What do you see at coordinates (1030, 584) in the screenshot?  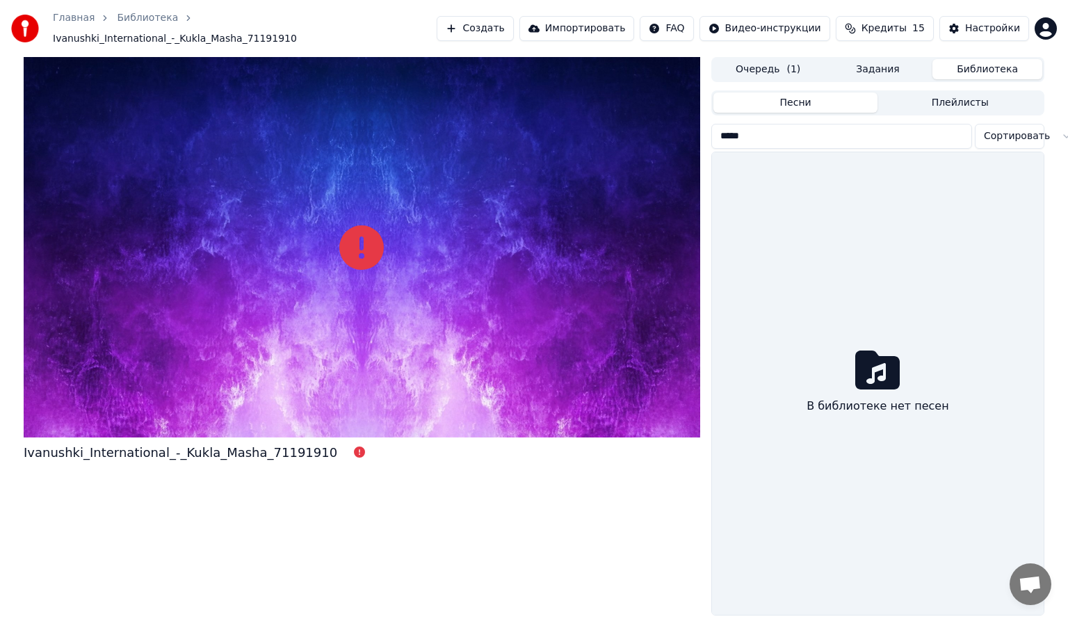 I see `a: Открытый чат` at bounding box center [1030, 584].